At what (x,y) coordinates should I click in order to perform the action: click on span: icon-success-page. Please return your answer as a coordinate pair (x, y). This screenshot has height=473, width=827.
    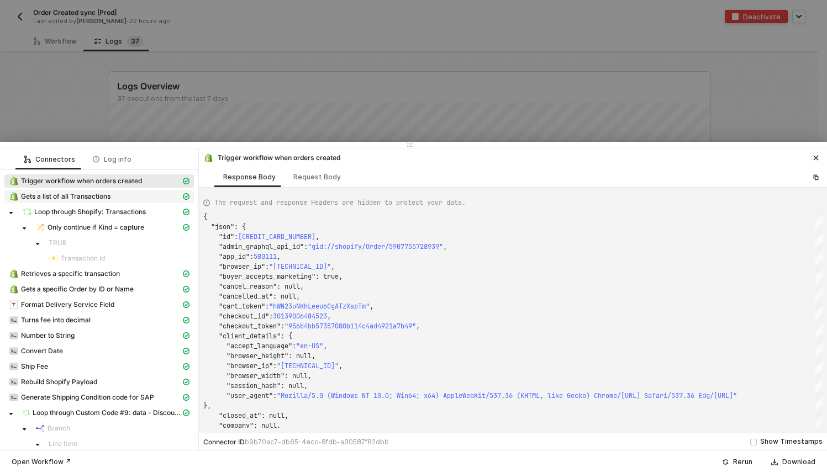
    Looking at the image, I should click on (725, 462).